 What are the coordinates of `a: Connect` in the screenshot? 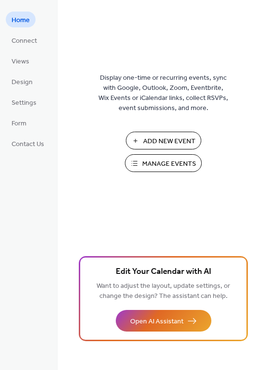 It's located at (24, 40).